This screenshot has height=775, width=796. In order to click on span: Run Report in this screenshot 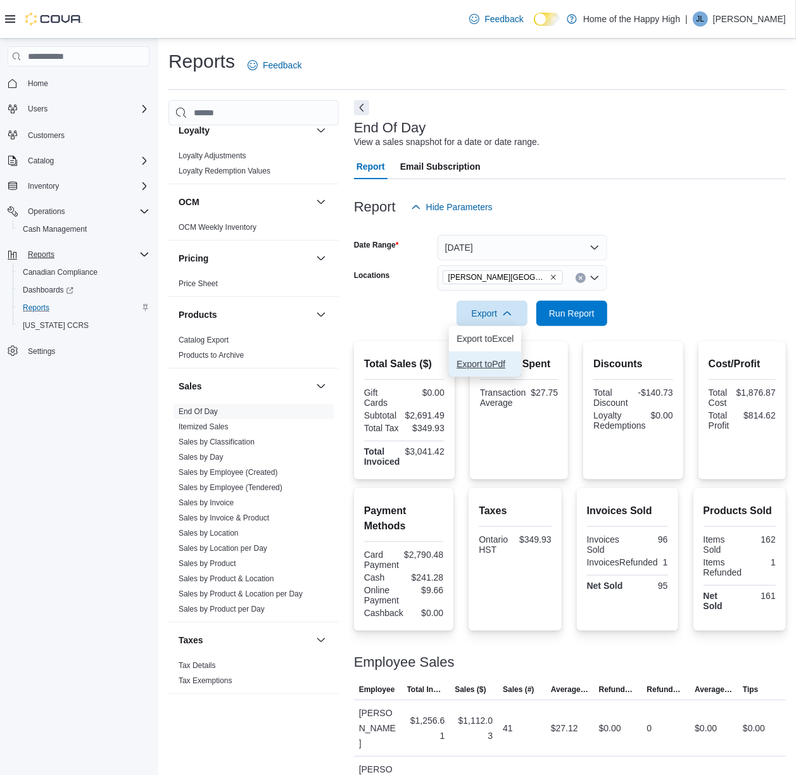, I will do `click(572, 313)`.